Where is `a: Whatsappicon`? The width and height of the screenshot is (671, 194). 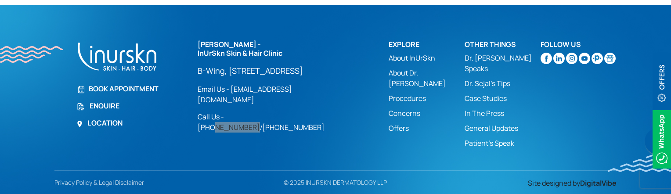 a: Whatsappicon is located at coordinates (662, 139).